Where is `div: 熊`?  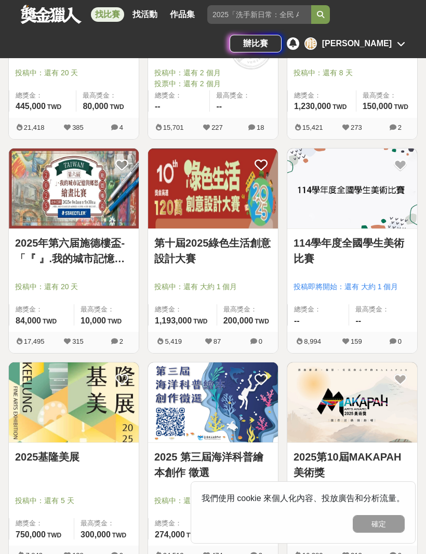
div: 熊 is located at coordinates (310, 44).